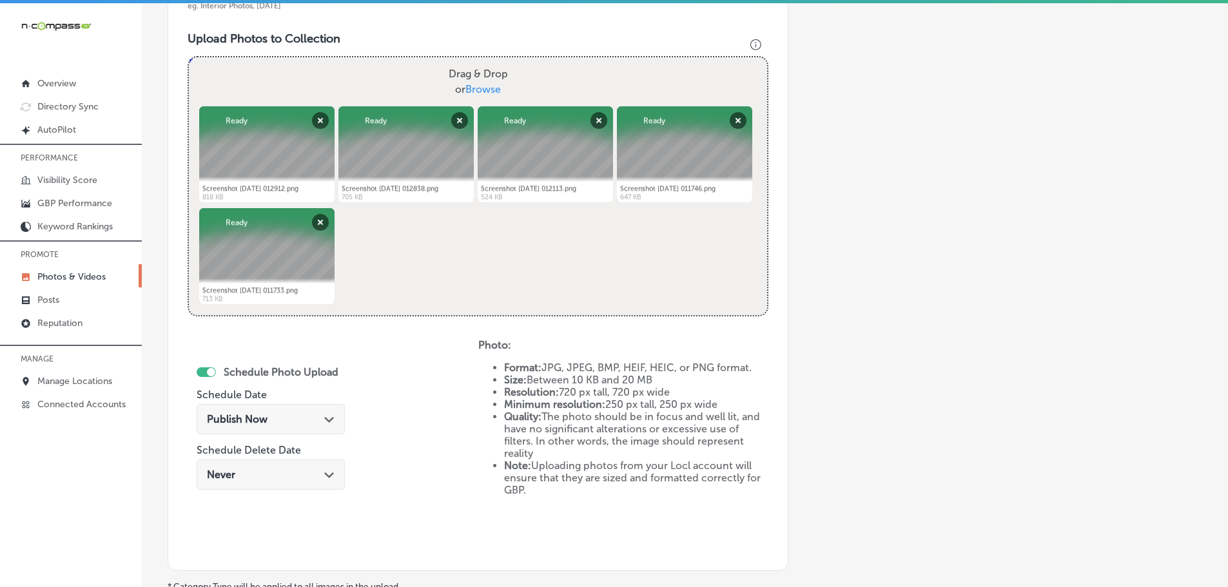  What do you see at coordinates (221, 474) in the screenshot?
I see `span: Never` at bounding box center [221, 474].